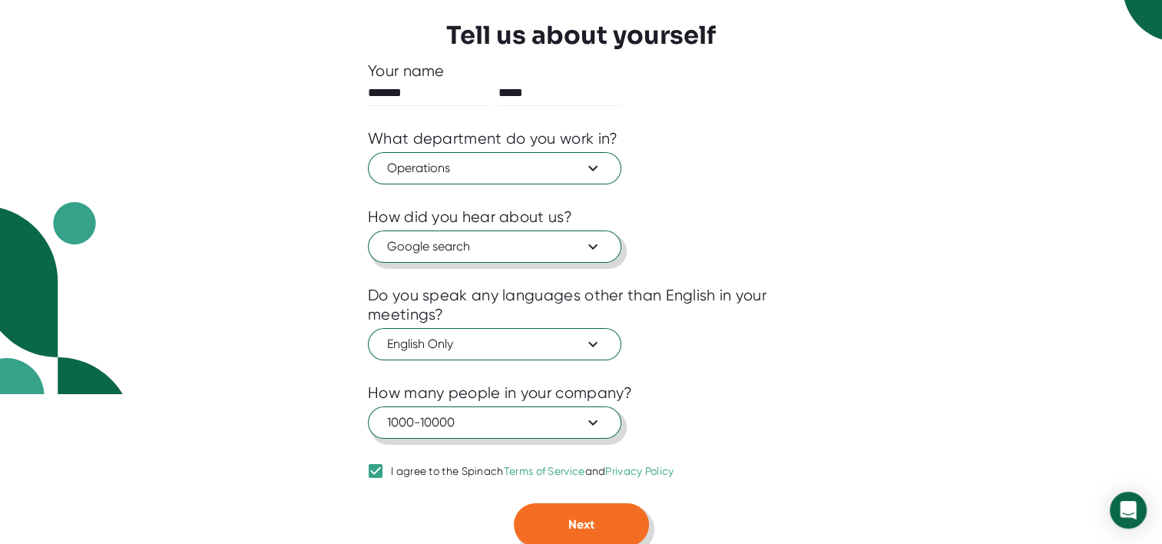  What do you see at coordinates (532, 471) in the screenshot?
I see `div: I agree to the Spinach and` at bounding box center [532, 471].